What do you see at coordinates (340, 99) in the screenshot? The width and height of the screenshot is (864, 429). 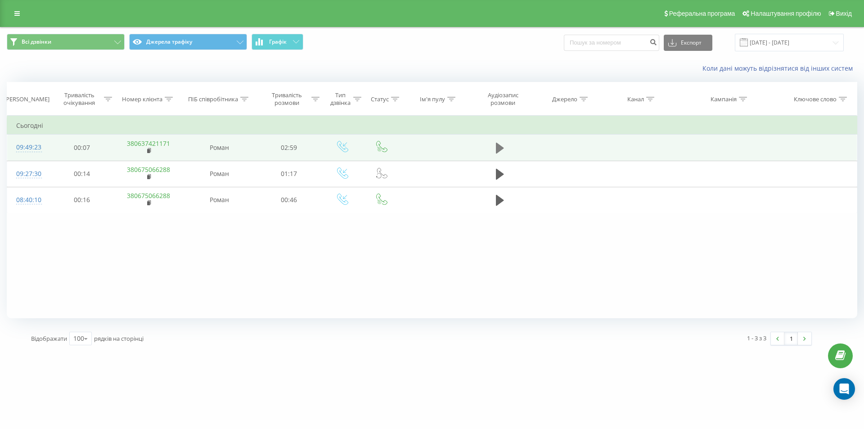 I see `div: Тип дзвінка` at bounding box center [340, 99].